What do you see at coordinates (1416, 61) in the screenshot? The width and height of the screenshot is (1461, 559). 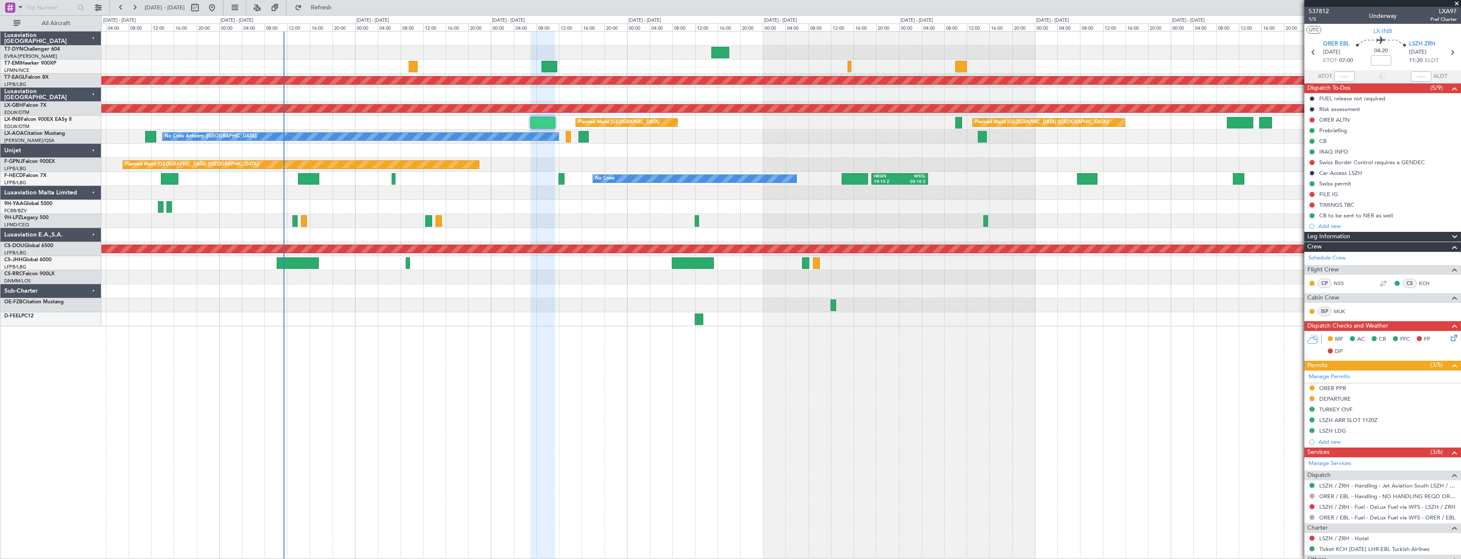 I see `span: 11:20` at bounding box center [1416, 61].